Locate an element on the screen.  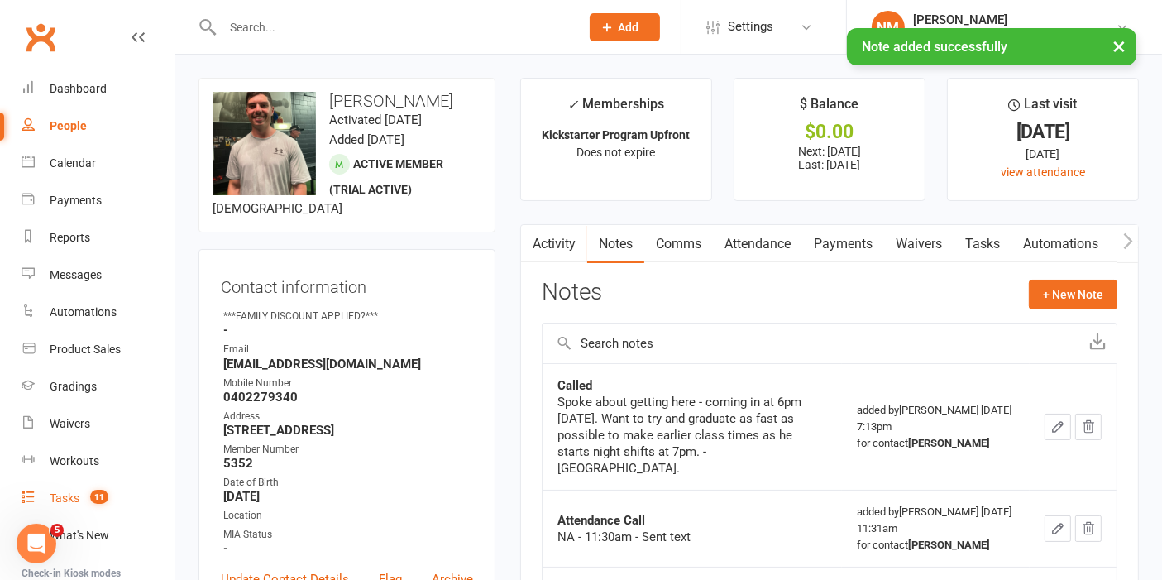
span: 5 is located at coordinates (57, 530).